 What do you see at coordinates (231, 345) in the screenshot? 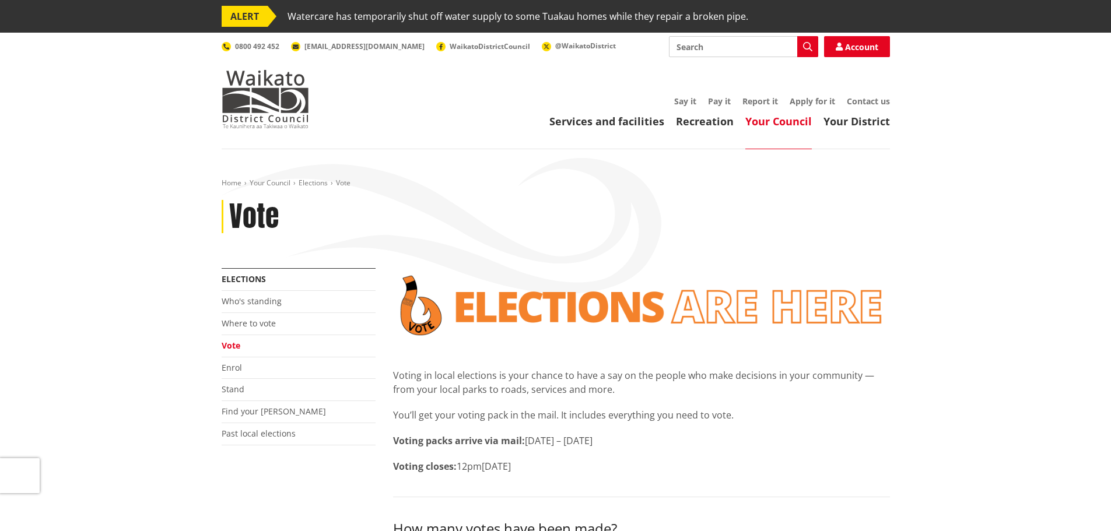
I see `a: Vote` at bounding box center [231, 345].